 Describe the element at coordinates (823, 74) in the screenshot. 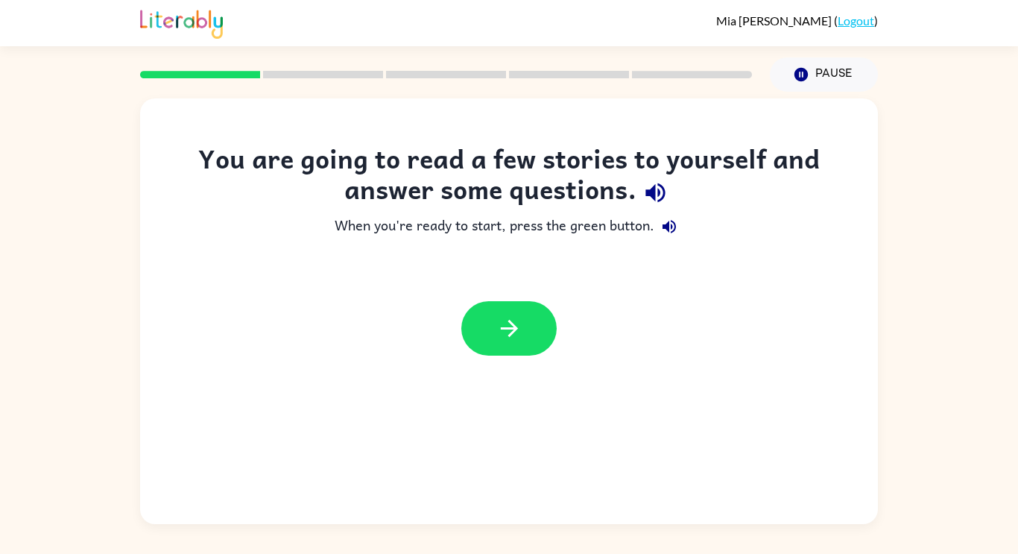

I see `button: Pause` at that location.